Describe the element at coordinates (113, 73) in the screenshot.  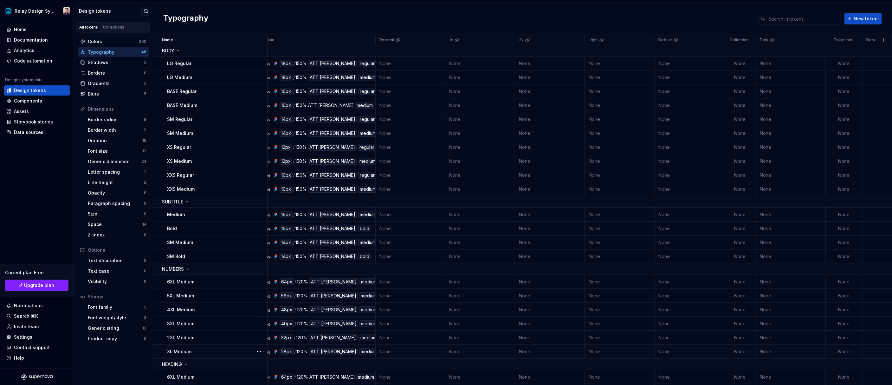
I see `a: Borders0` at that location.